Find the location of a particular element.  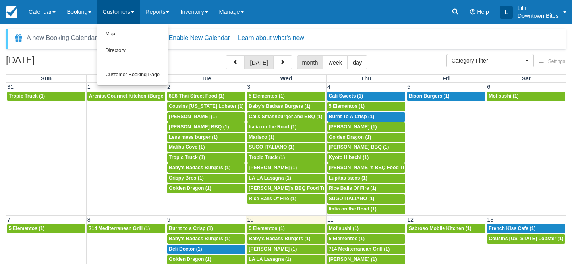

a: Kyoto Hibachi (1) is located at coordinates (366, 158).